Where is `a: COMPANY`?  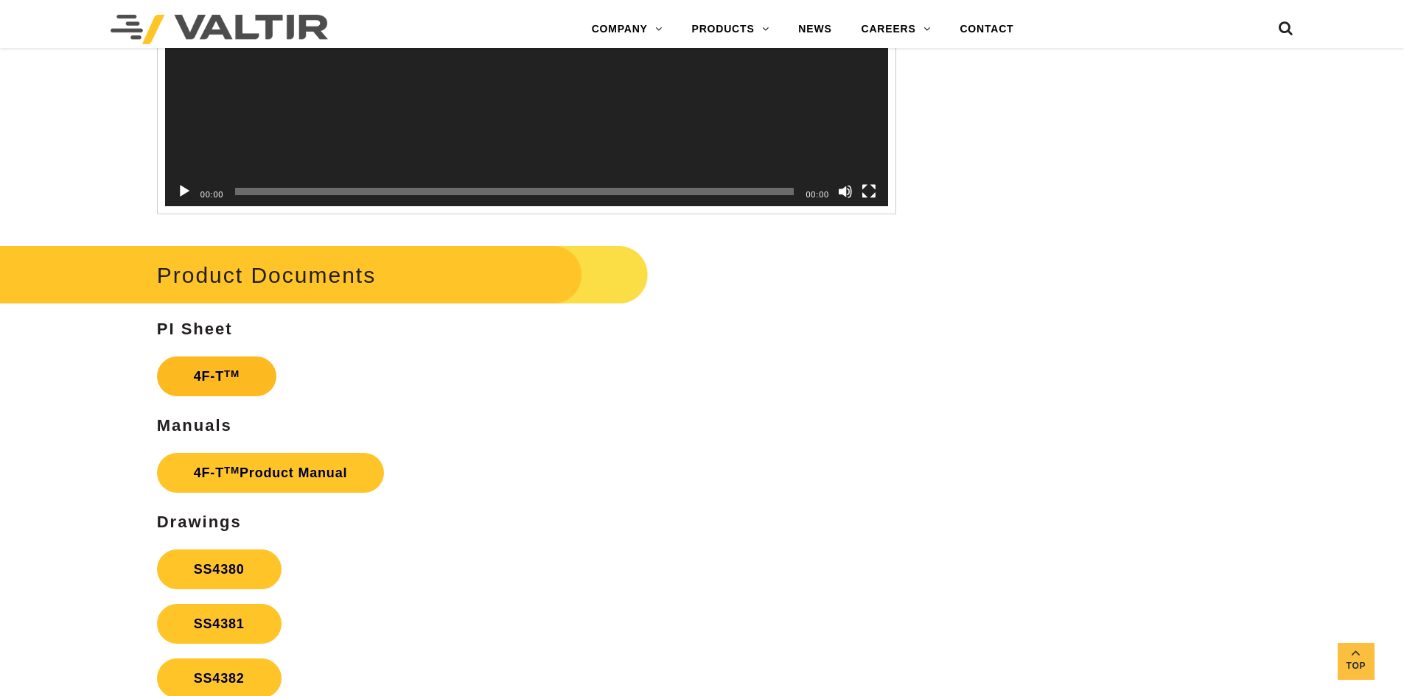 a: COMPANY is located at coordinates (627, 29).